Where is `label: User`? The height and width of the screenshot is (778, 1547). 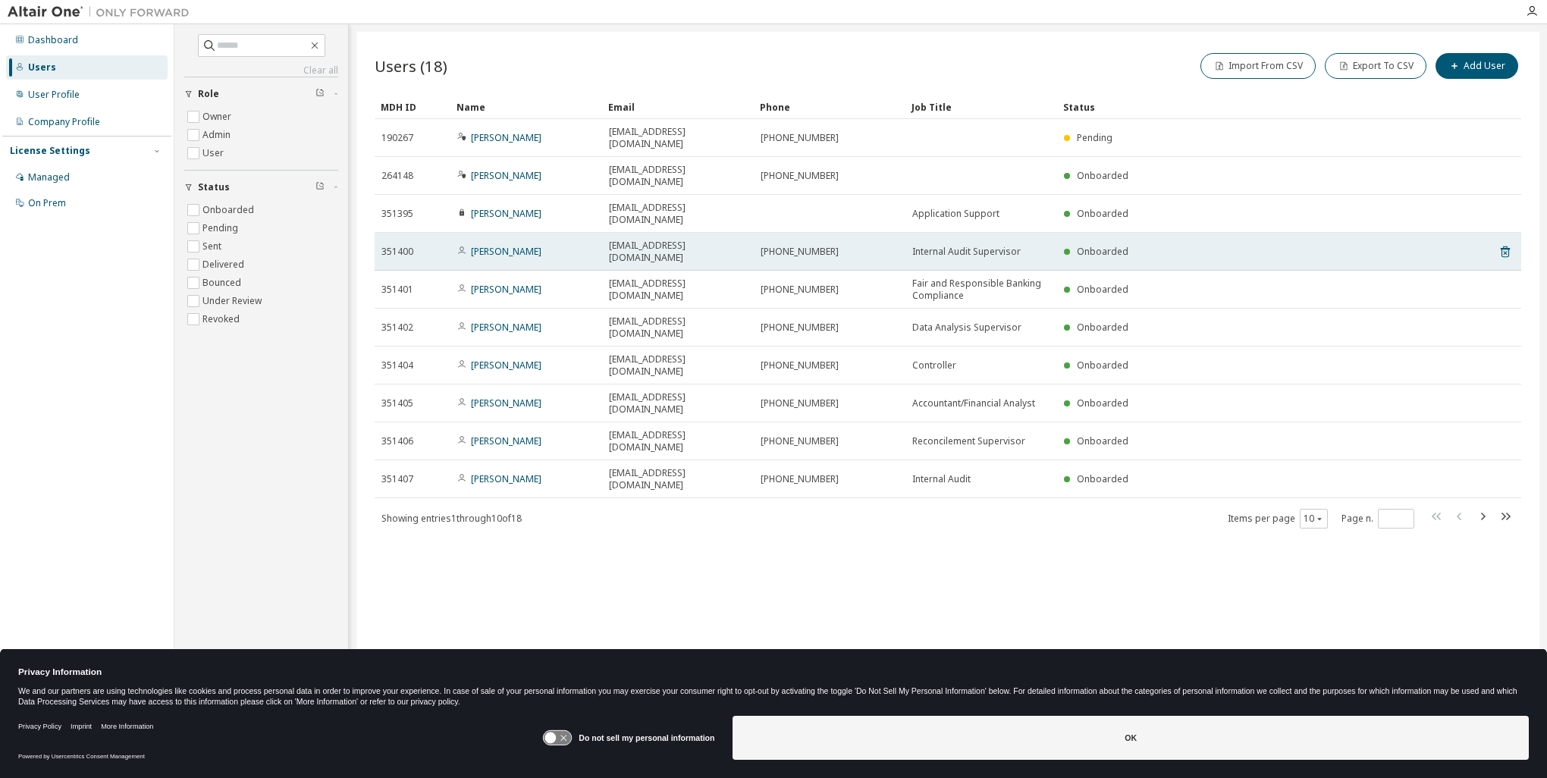
label: User is located at coordinates (215, 153).